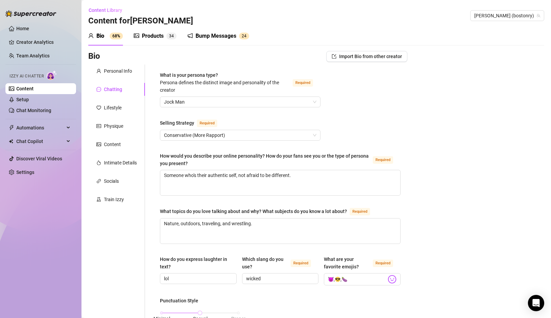  What do you see at coordinates (177, 123) in the screenshot?
I see `div: Selling Strategy` at bounding box center [177, 123].